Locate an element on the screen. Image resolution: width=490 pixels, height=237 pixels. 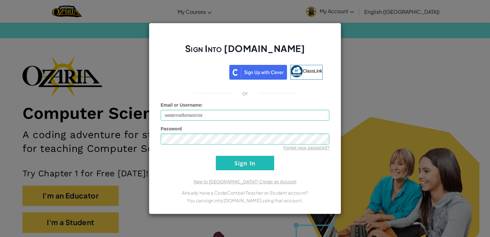
p: Already have a CodeCombat Teacher or Student account? is located at coordinates (245, 193).